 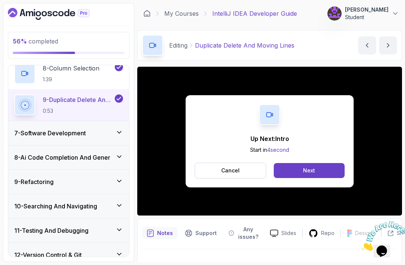 What do you see at coordinates (388, 45) in the screenshot?
I see `button: next content` at bounding box center [388, 45].